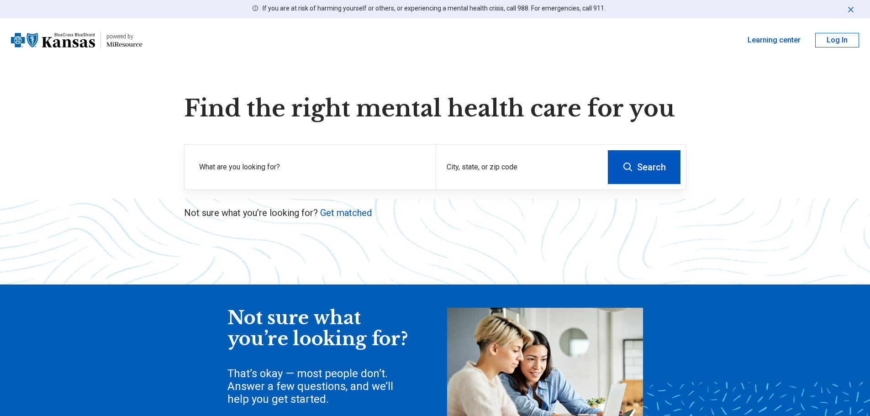 This screenshot has width=870, height=416. Describe the element at coordinates (319, 386) in the screenshot. I see `div: That’s okay — most people don’t. Answer a few questions, and we’ll help you get started.` at that location.